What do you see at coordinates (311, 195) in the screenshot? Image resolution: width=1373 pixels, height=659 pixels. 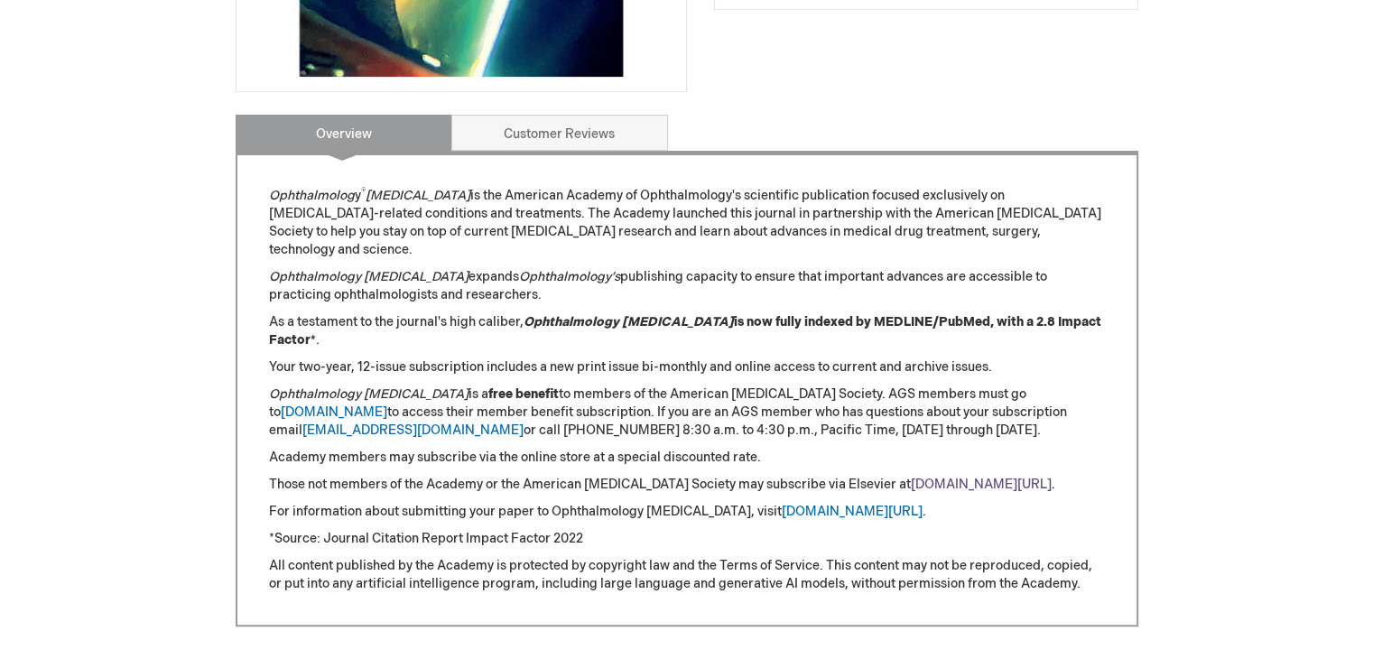 I see `em: Ophthalmolog` at bounding box center [311, 195].